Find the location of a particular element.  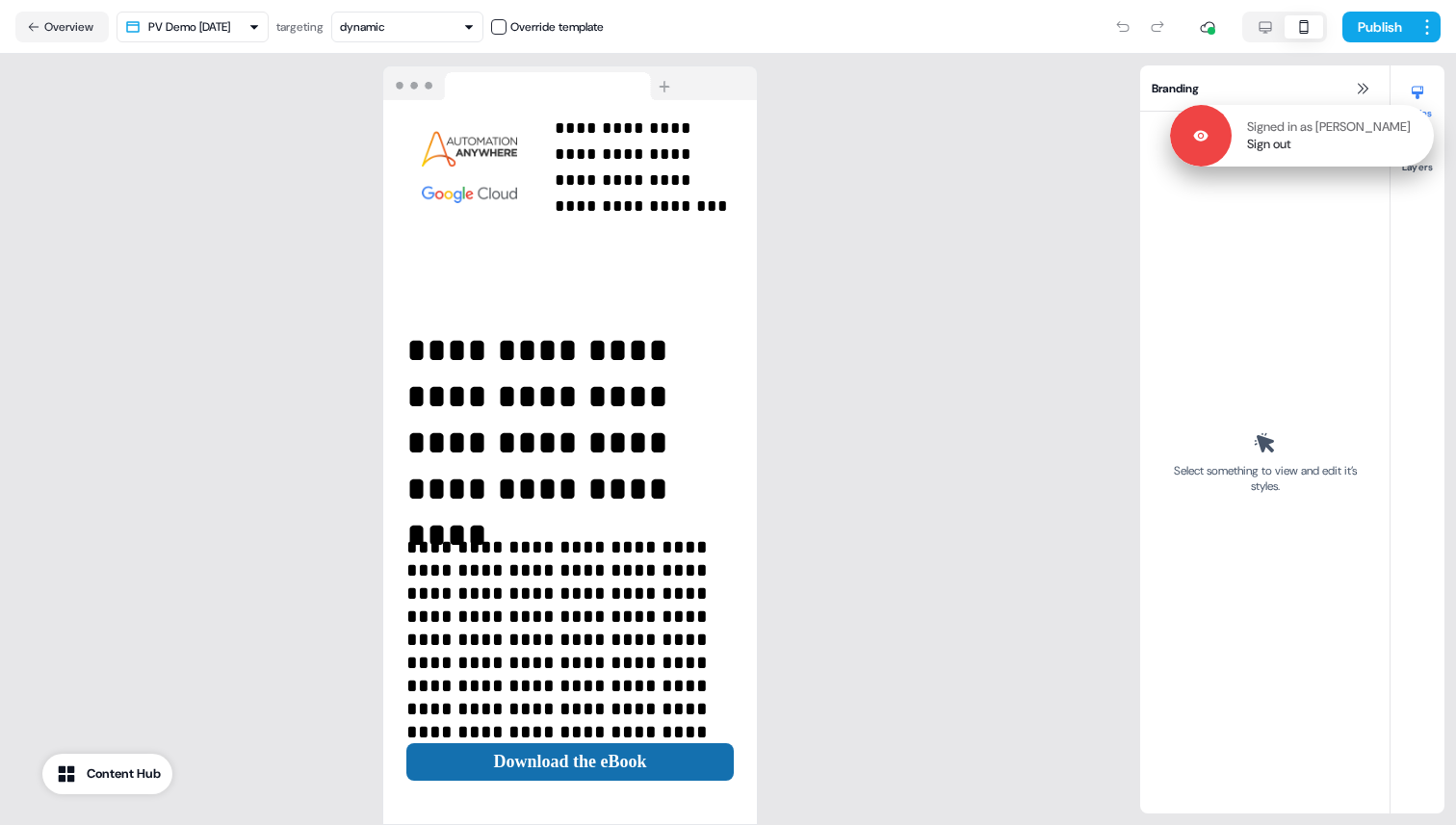

a: Sign out is located at coordinates (1269, 145).